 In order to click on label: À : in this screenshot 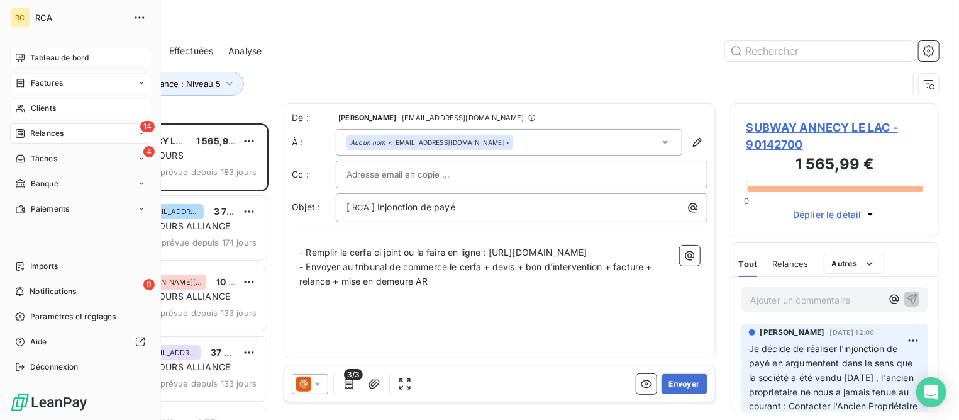, I will do `click(314, 142)`.